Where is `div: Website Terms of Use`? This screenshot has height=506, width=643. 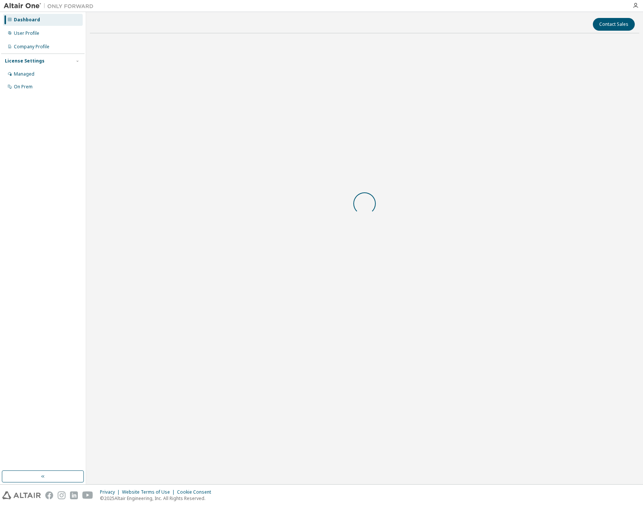
div: Website Terms of Use is located at coordinates (149, 492).